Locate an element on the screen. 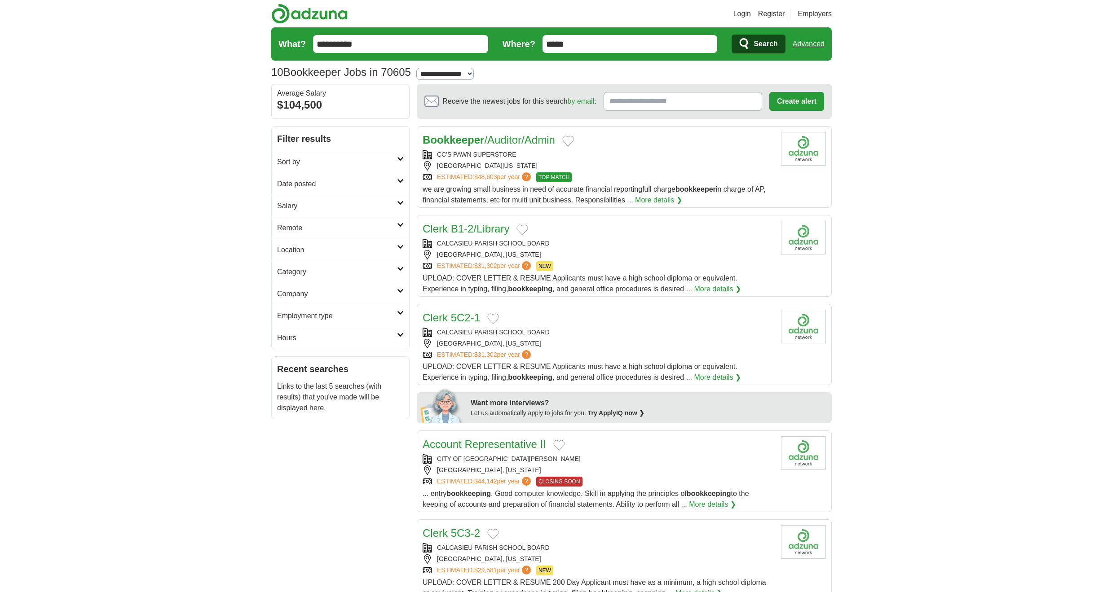 This screenshot has width=1103, height=592. a: Employment type is located at coordinates (340, 316).